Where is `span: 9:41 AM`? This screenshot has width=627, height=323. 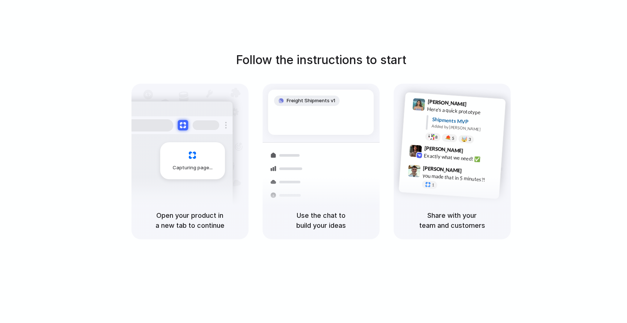
span: 9:41 AM is located at coordinates (476, 106).